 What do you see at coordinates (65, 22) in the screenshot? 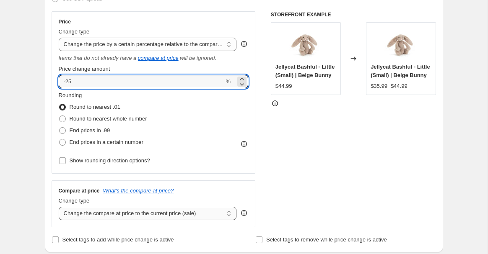
I see `h3: Price` at bounding box center [65, 22].